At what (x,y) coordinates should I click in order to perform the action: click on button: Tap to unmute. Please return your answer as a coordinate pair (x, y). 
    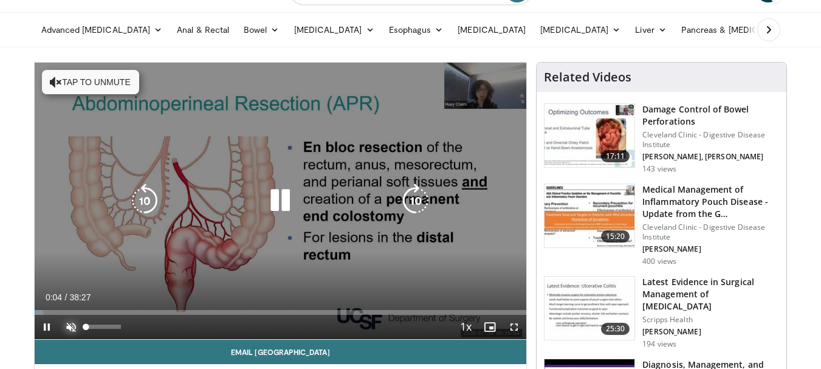
    Looking at the image, I should click on (91, 82).